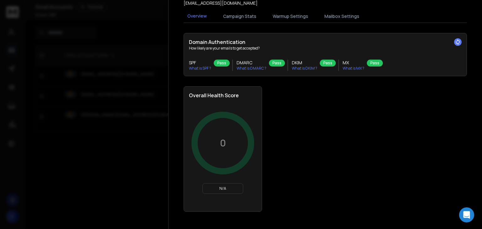  What do you see at coordinates (223, 143) in the screenshot?
I see `p: 0` at bounding box center [223, 143].